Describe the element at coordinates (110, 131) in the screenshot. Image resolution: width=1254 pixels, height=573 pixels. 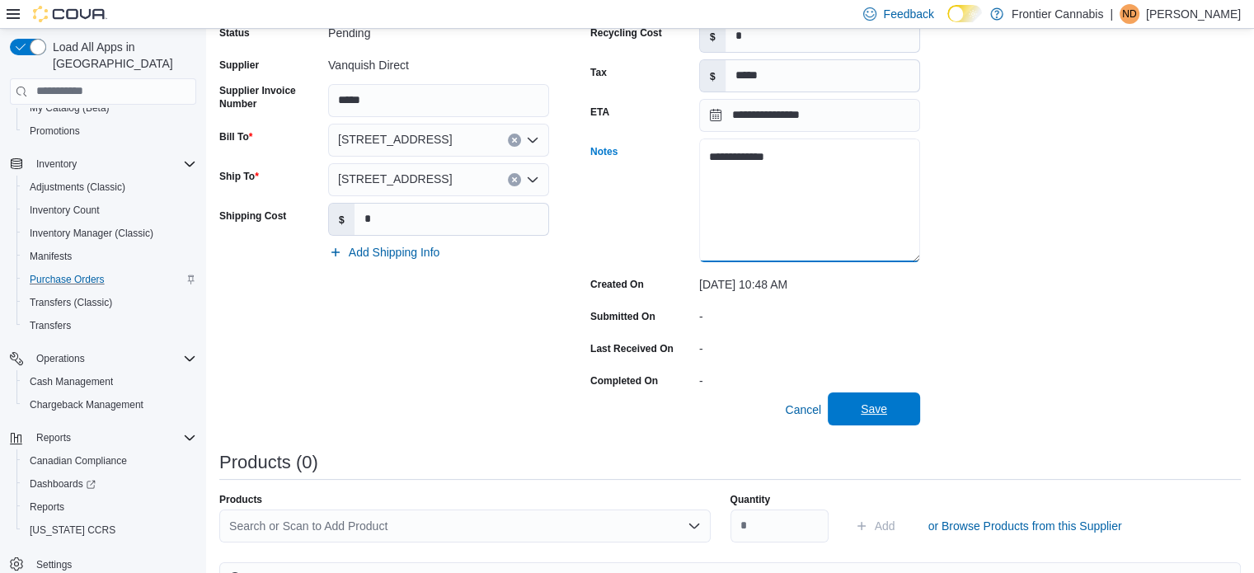
I see `button: Promotions` at that location.